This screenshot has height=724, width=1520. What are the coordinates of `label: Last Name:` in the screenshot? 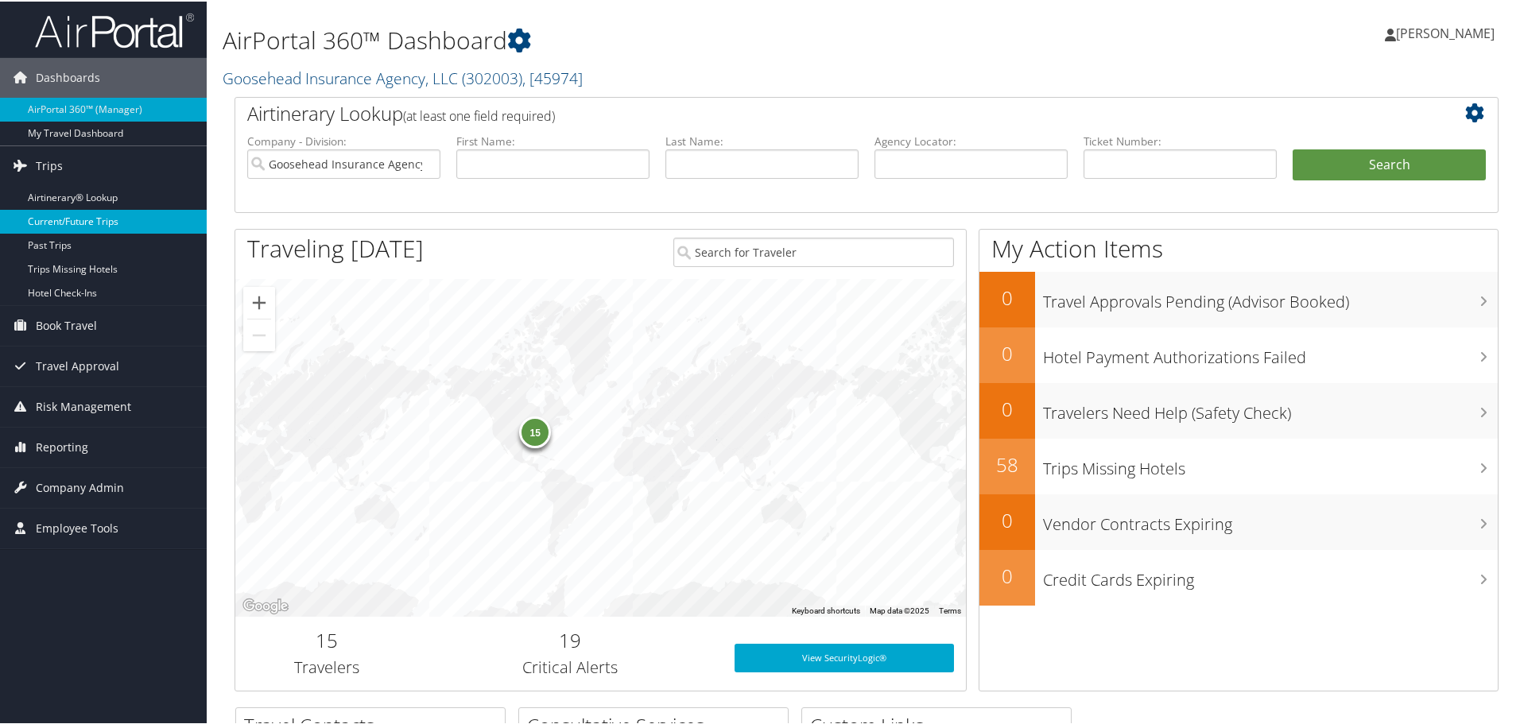 It's located at (761, 140).